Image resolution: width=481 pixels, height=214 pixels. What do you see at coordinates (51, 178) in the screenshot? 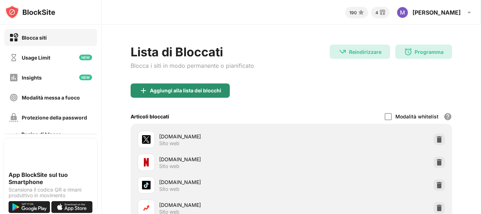
I see `div: App BlockSite sul tuo Smartphone` at bounding box center [51, 178].